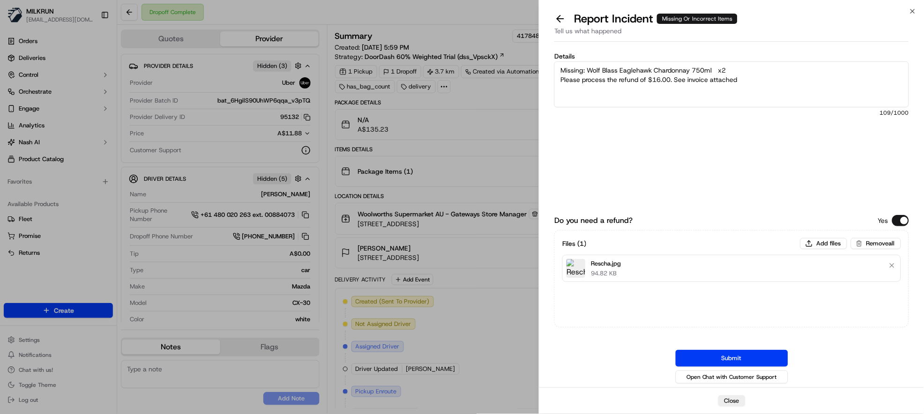 The width and height of the screenshot is (924, 414). What do you see at coordinates (606, 264) in the screenshot?
I see `p: Rescha.jpg` at bounding box center [606, 264].